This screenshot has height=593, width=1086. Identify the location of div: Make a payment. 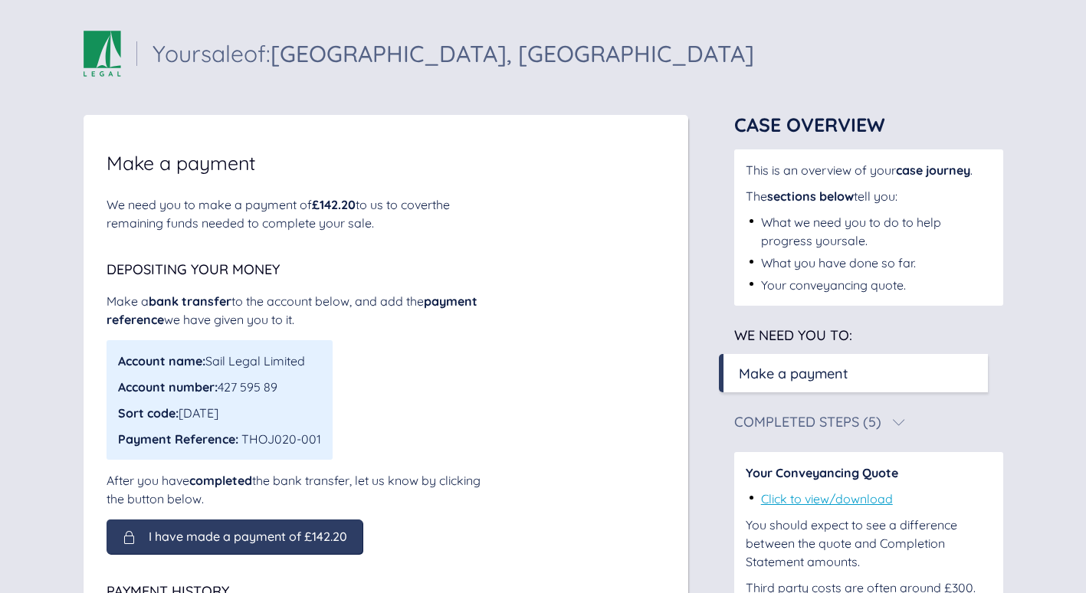
(793, 373).